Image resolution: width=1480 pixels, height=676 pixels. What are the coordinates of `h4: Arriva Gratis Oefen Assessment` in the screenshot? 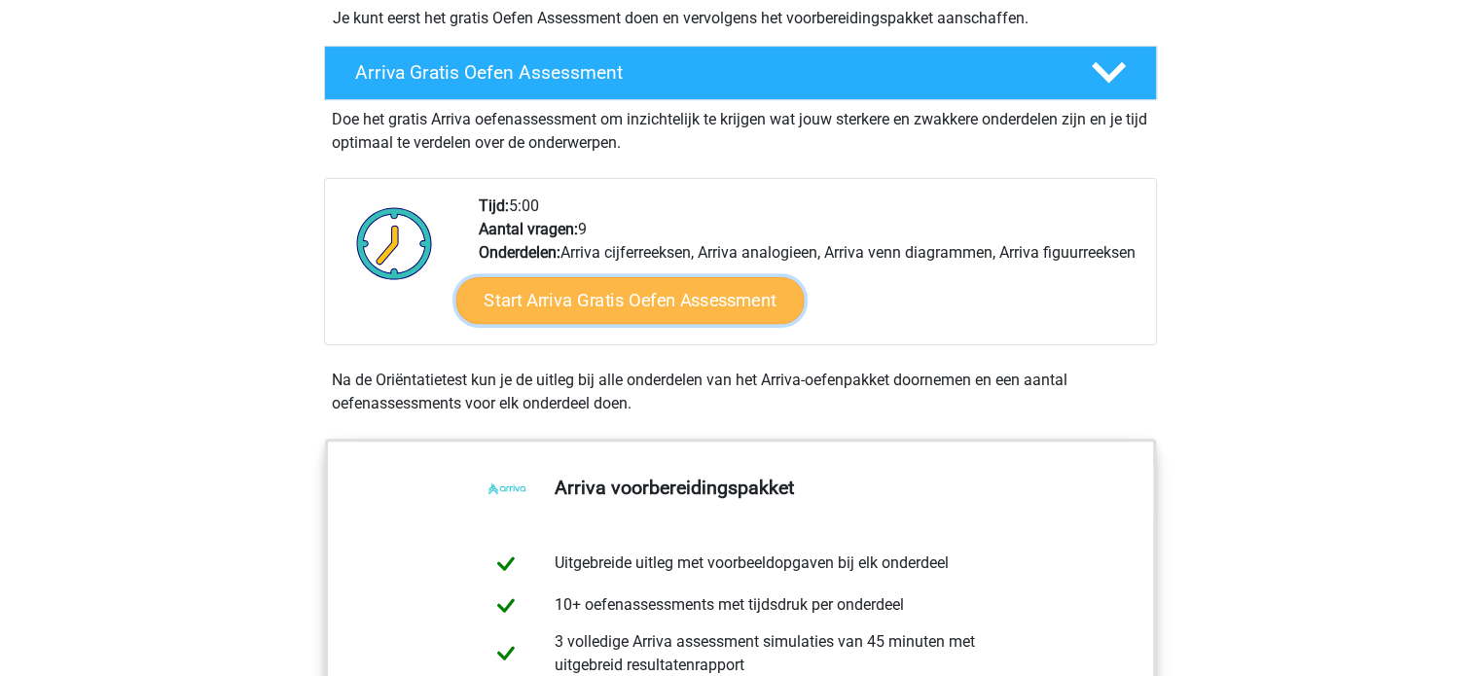 It's located at (708, 72).